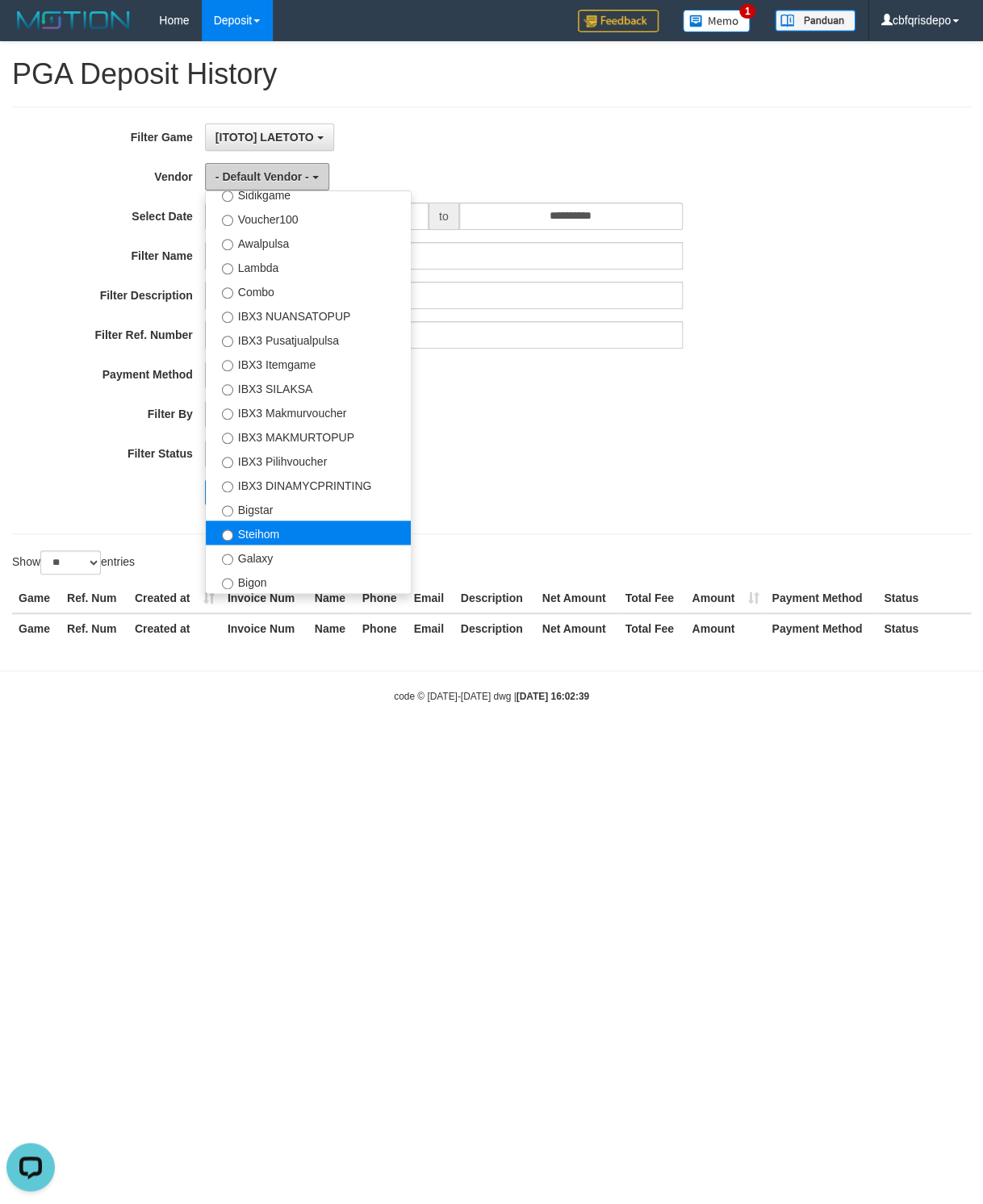 Image resolution: width=983 pixels, height=1204 pixels. I want to click on label: Steihom, so click(308, 532).